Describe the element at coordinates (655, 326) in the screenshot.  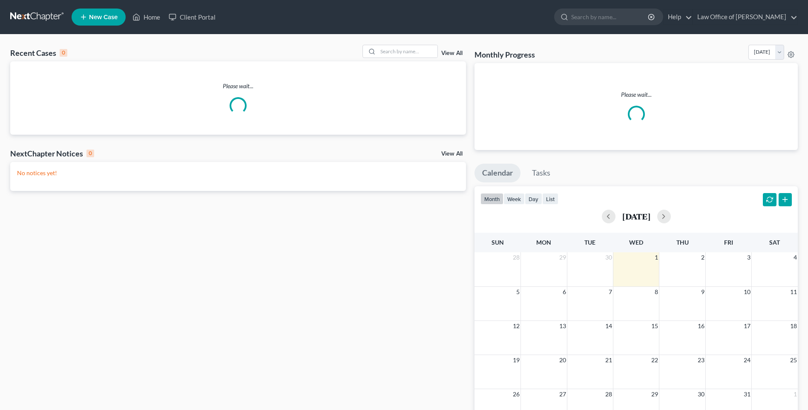
I see `span: 15` at that location.